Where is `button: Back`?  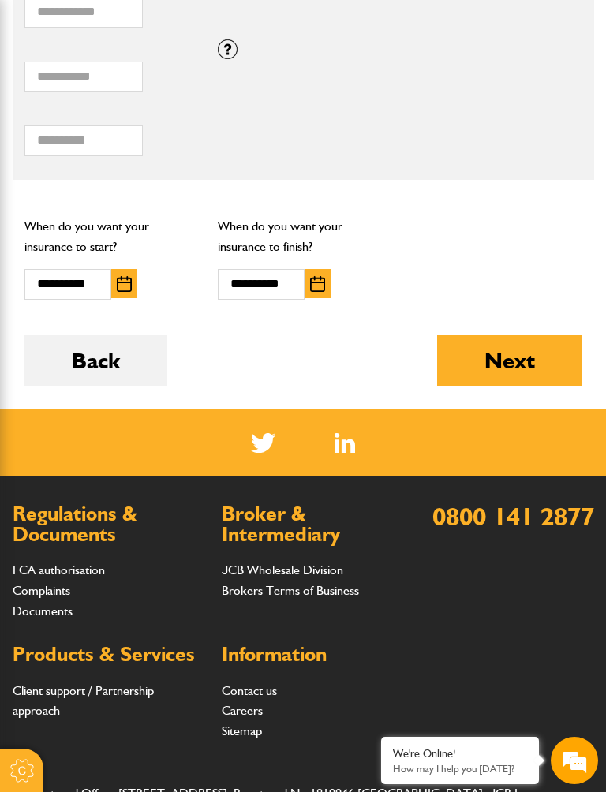 button: Back is located at coordinates (95, 361).